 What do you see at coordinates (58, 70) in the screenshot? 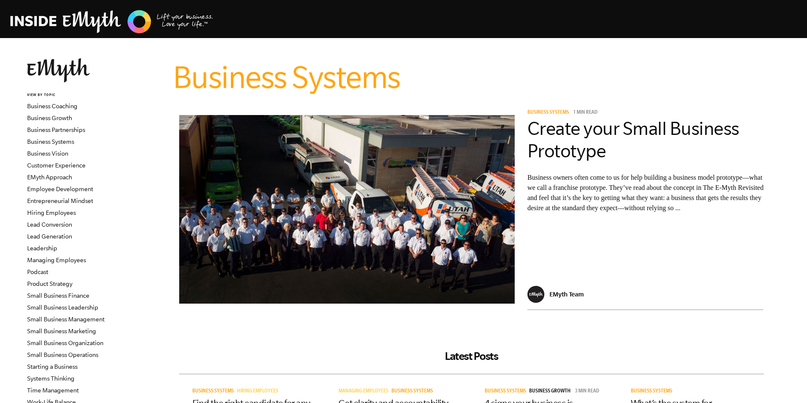
I see `img: EMyth` at bounding box center [58, 70].